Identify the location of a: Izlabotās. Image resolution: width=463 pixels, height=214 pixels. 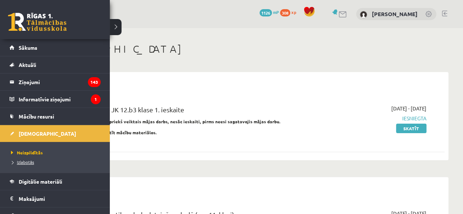
(56, 162).